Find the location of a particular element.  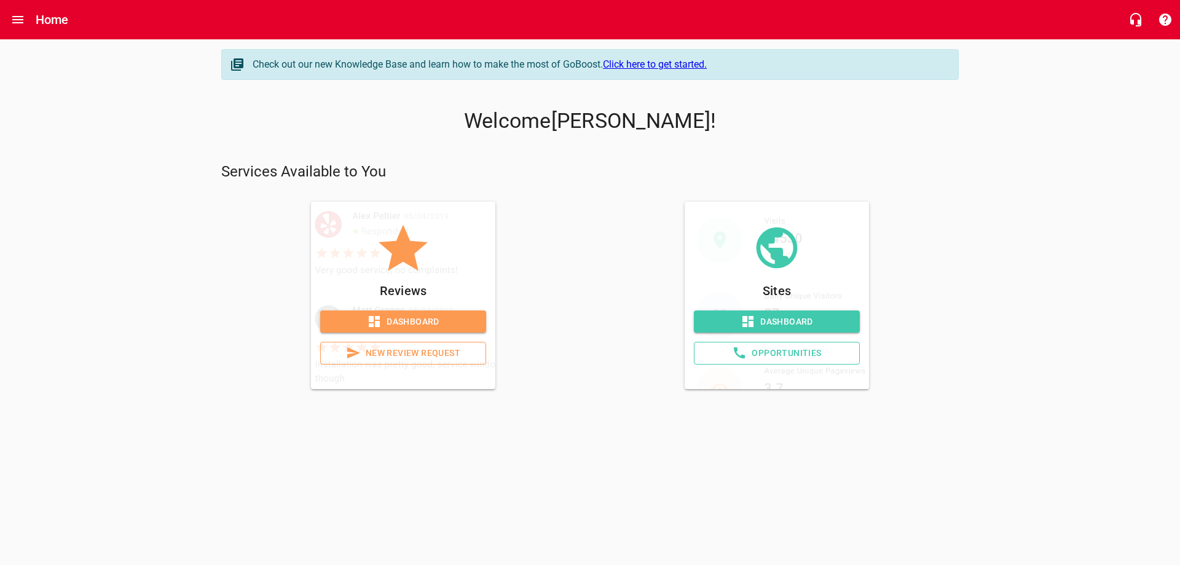

a: Click here to get started. is located at coordinates (655, 64).